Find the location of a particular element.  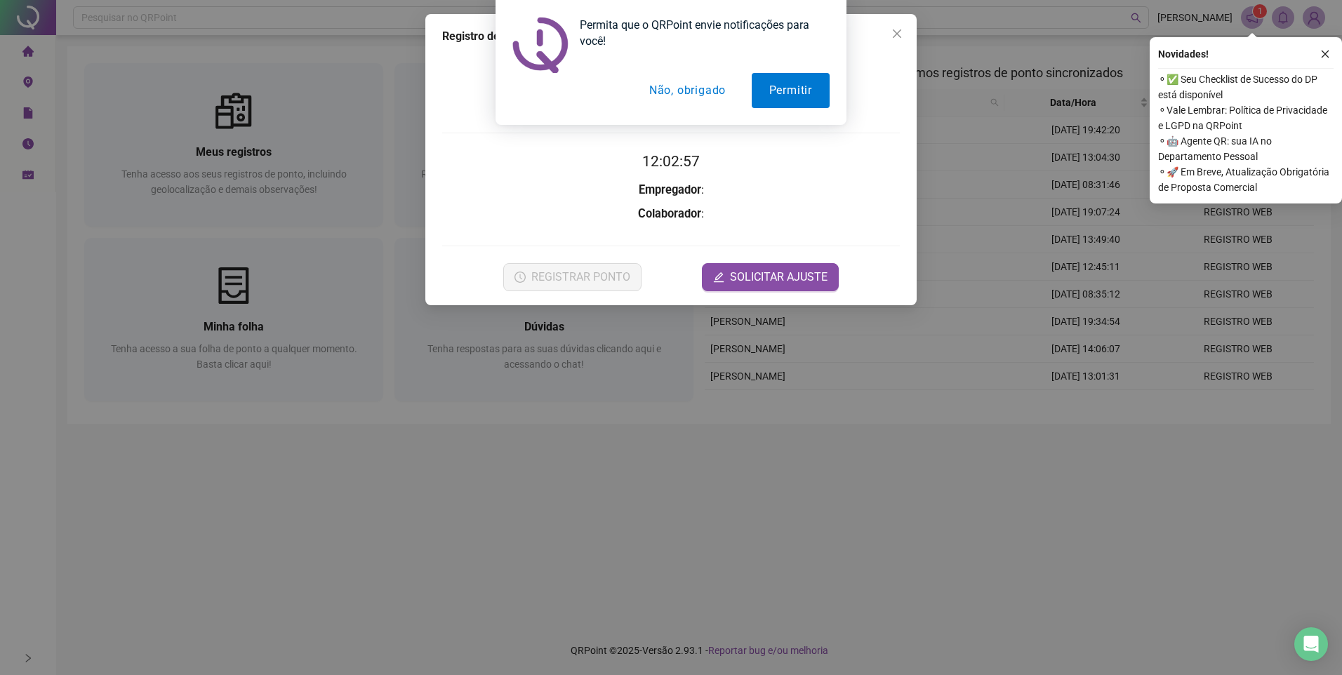

div: Open Intercom Messenger is located at coordinates (1311, 644).